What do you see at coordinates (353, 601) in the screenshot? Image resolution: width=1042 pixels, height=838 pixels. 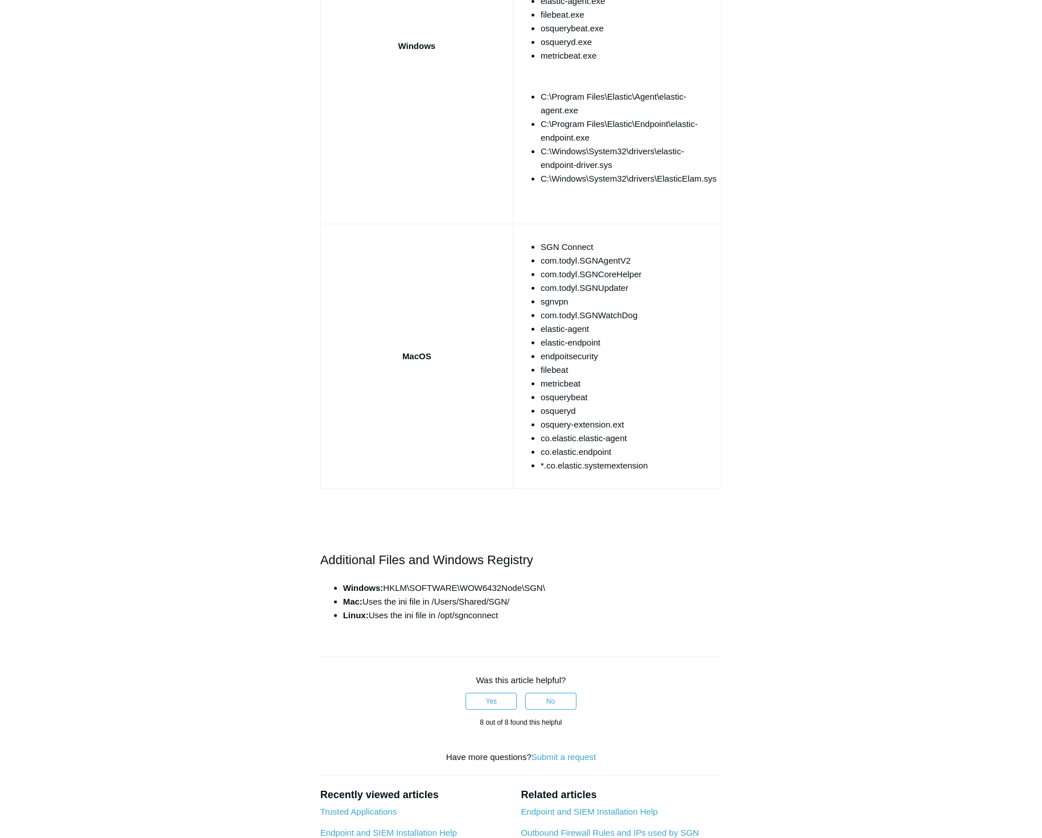 I see `strong: Mac:` at bounding box center [353, 601].